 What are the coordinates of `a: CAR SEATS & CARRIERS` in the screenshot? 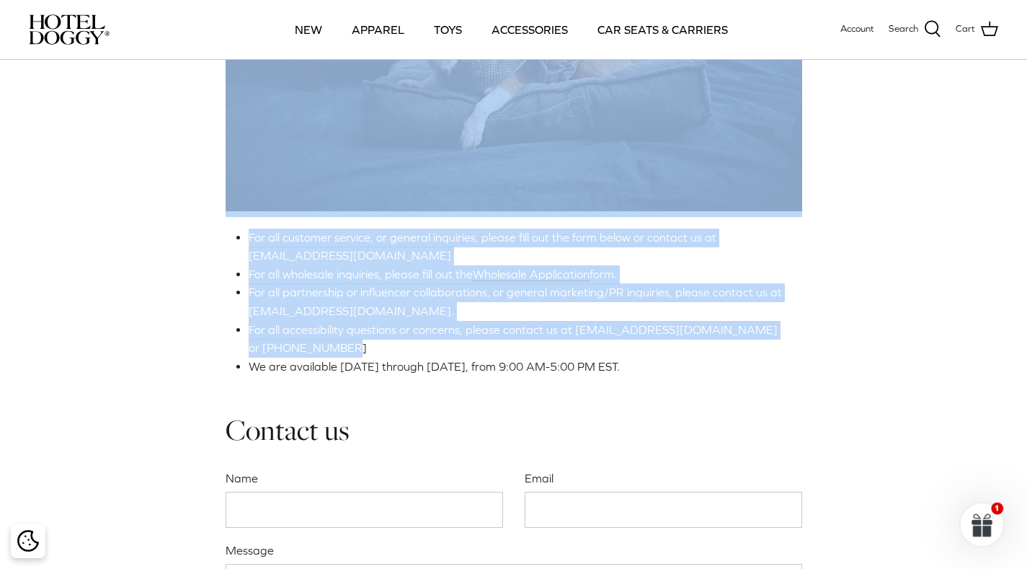 It's located at (662, 30).